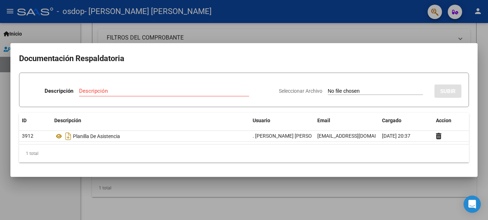 This screenshot has width=488, height=220. What do you see at coordinates (28, 136) in the screenshot?
I see `span: 3912` at bounding box center [28, 136].